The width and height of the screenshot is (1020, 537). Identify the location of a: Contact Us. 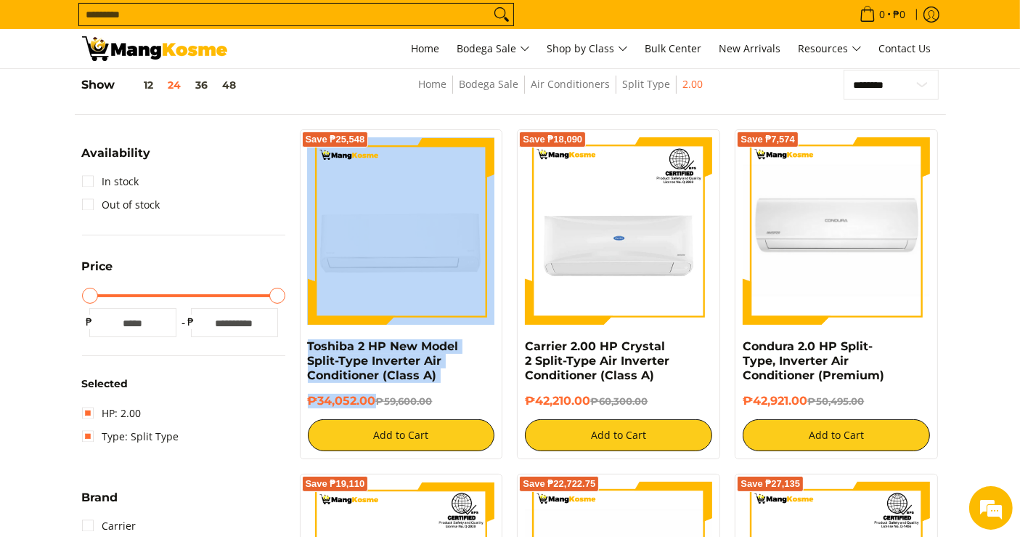
(906, 49).